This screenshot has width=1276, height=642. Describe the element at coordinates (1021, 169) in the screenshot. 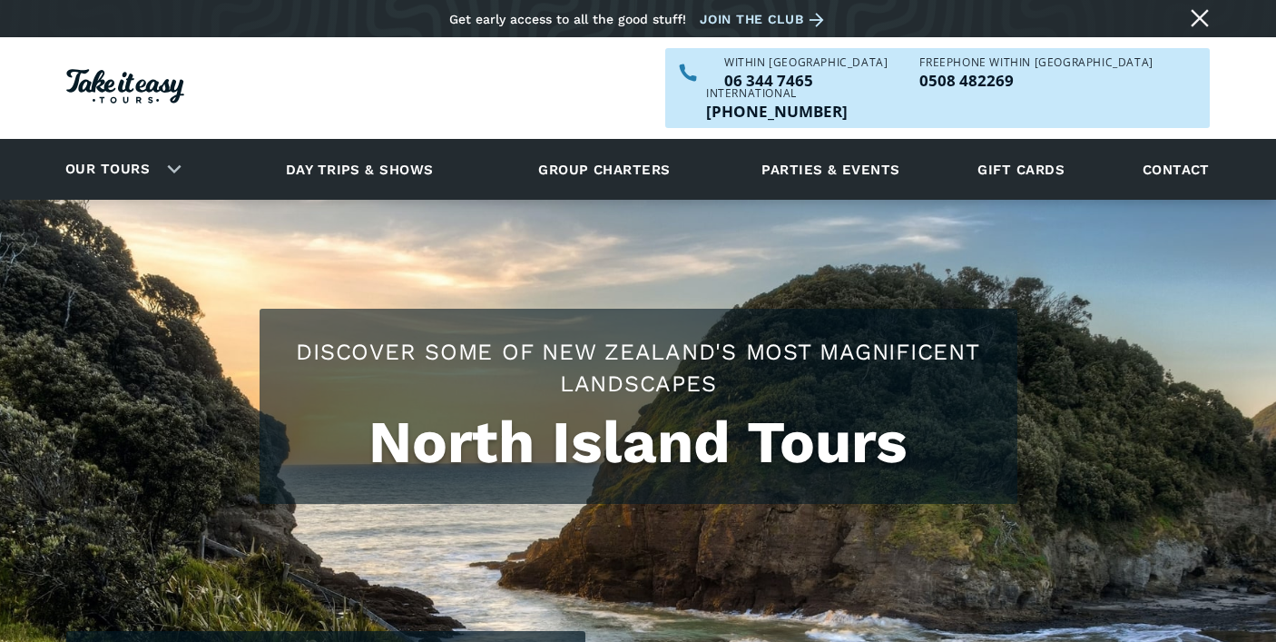

I see `a: Gift cards` at that location.